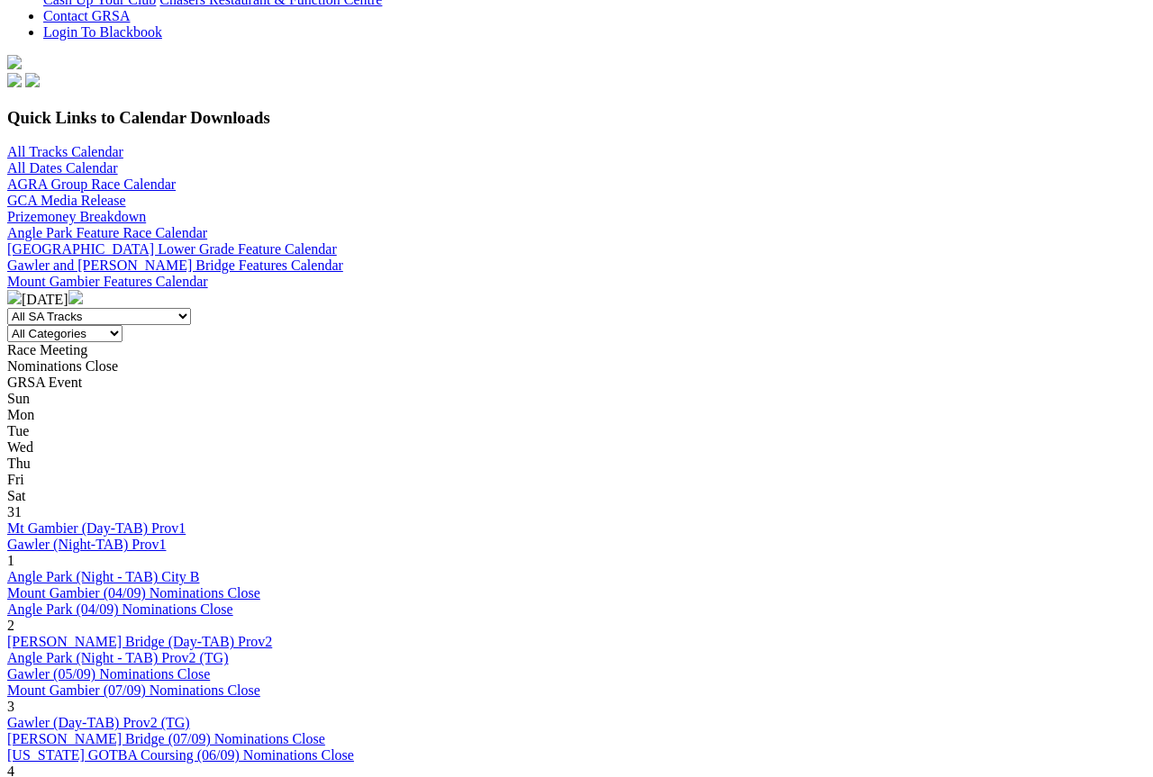 Image resolution: width=1153 pixels, height=777 pixels. Describe the element at coordinates (576, 399) in the screenshot. I see `div: Sun` at that location.